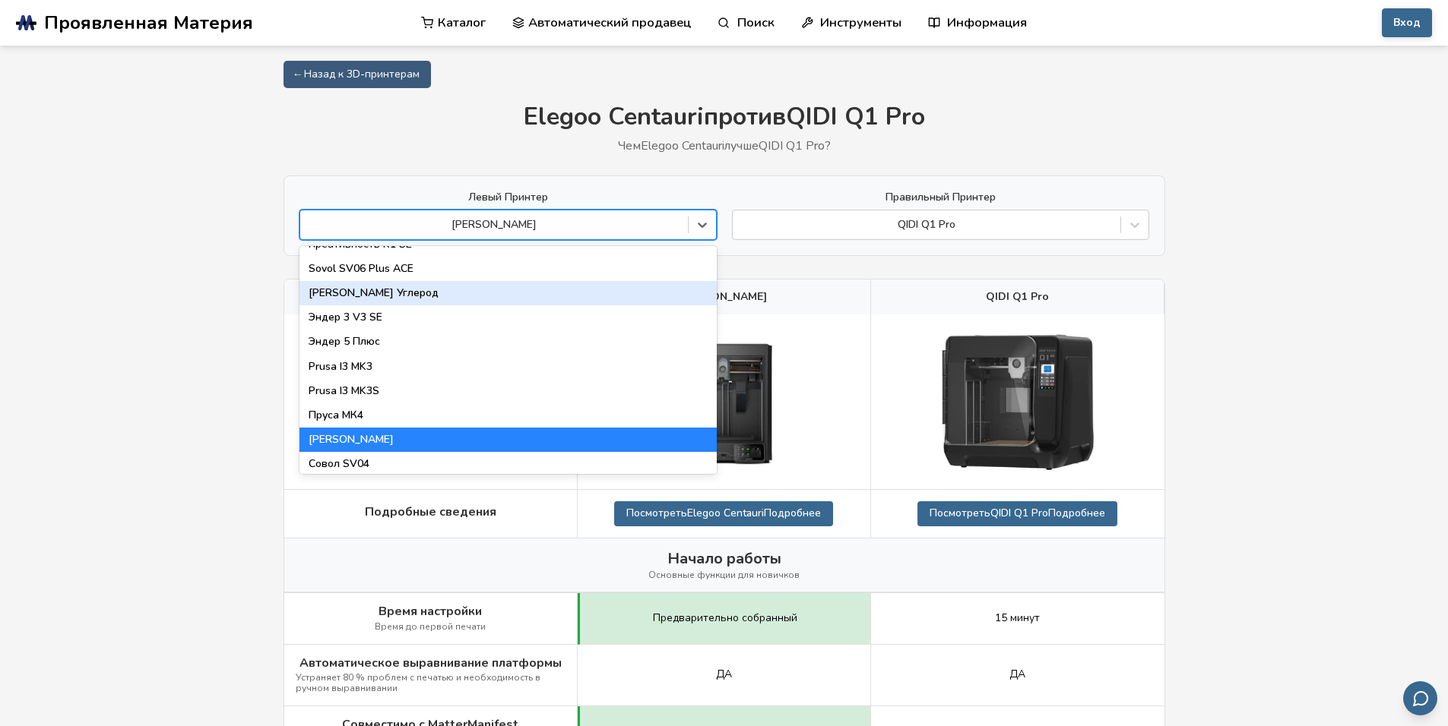 This screenshot has width=1448, height=726. I want to click on ya-tr-span: Вход, so click(1406, 23).